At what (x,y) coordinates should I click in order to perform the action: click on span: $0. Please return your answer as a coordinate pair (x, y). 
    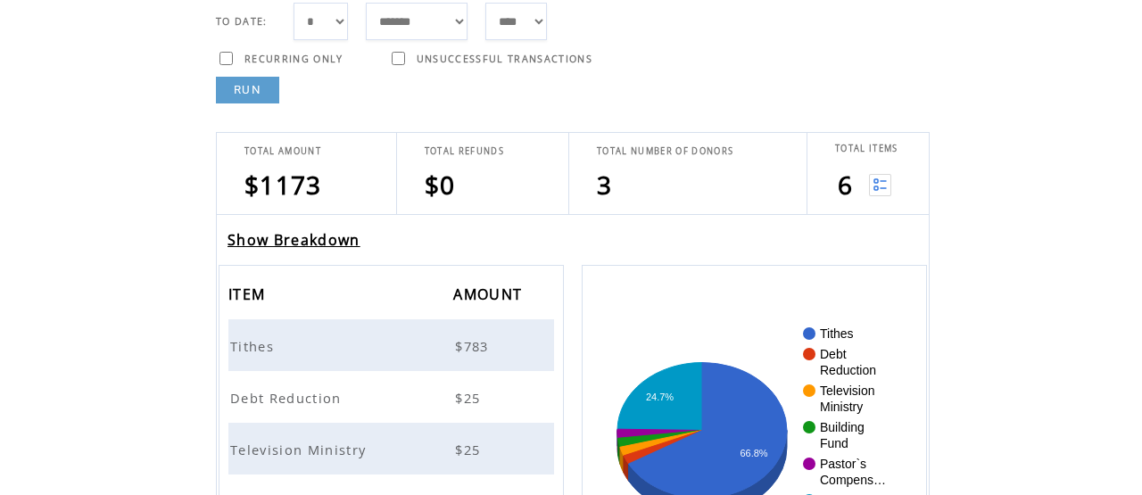
    Looking at the image, I should click on (440, 185).